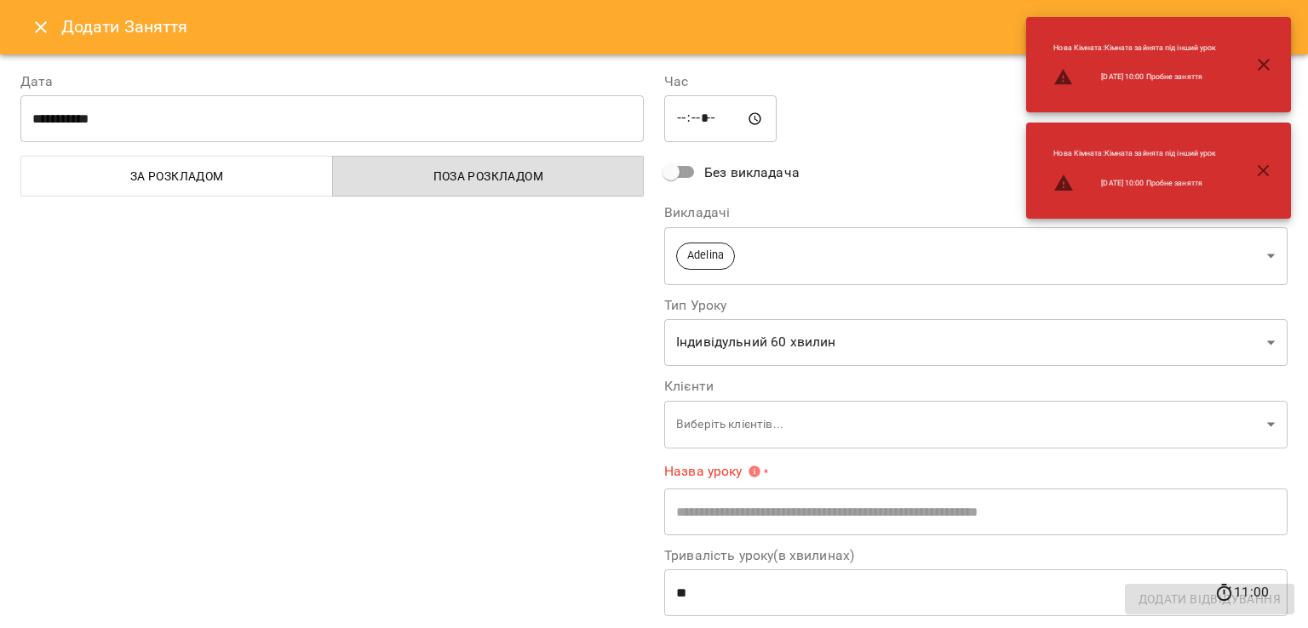  I want to click on span: Adelina, so click(705, 255).